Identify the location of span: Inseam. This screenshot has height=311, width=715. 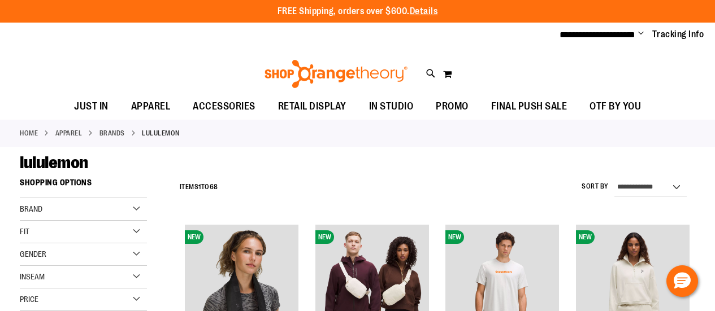
(32, 277).